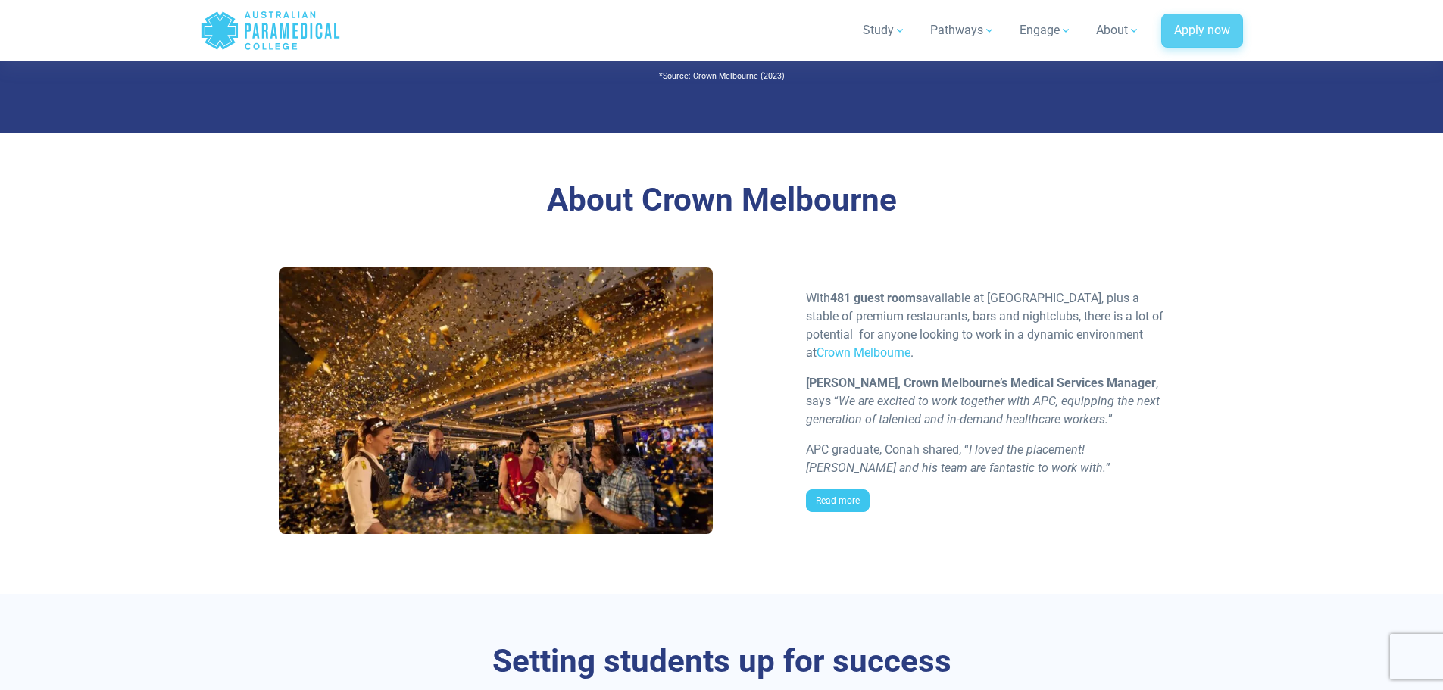 Image resolution: width=1443 pixels, height=690 pixels. What do you see at coordinates (722, 661) in the screenshot?
I see `h3: Setting students up for success` at bounding box center [722, 661].